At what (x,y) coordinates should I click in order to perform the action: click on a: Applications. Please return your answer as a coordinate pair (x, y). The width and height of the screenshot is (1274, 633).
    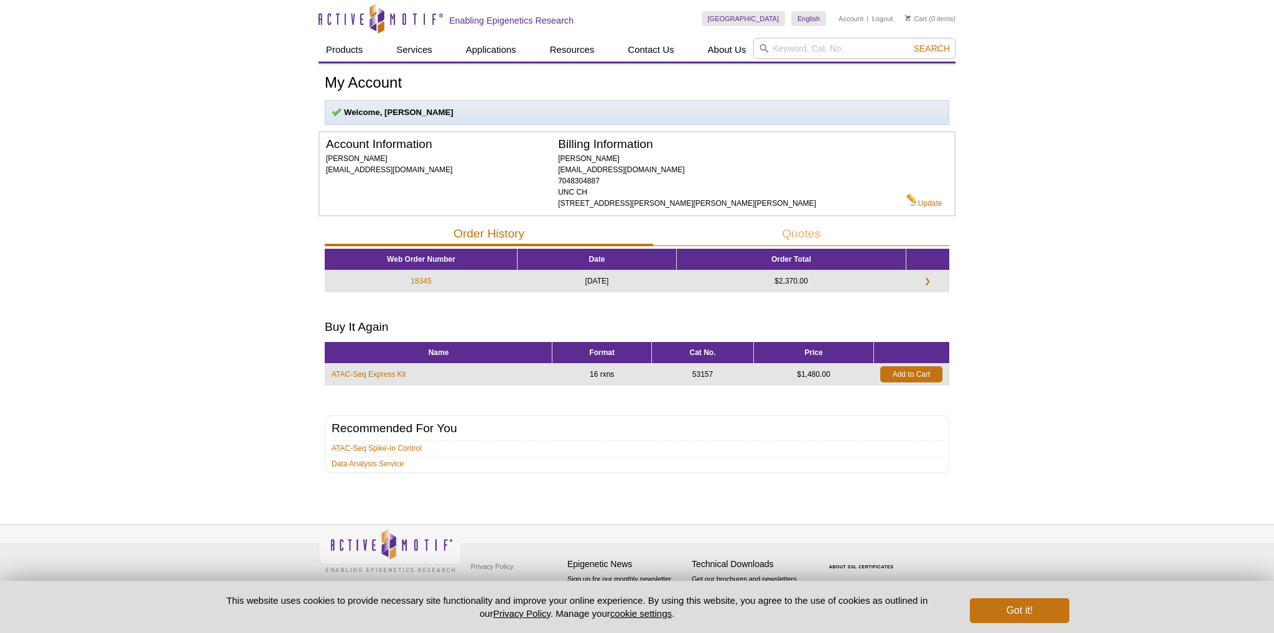
    Looking at the image, I should click on (491, 50).